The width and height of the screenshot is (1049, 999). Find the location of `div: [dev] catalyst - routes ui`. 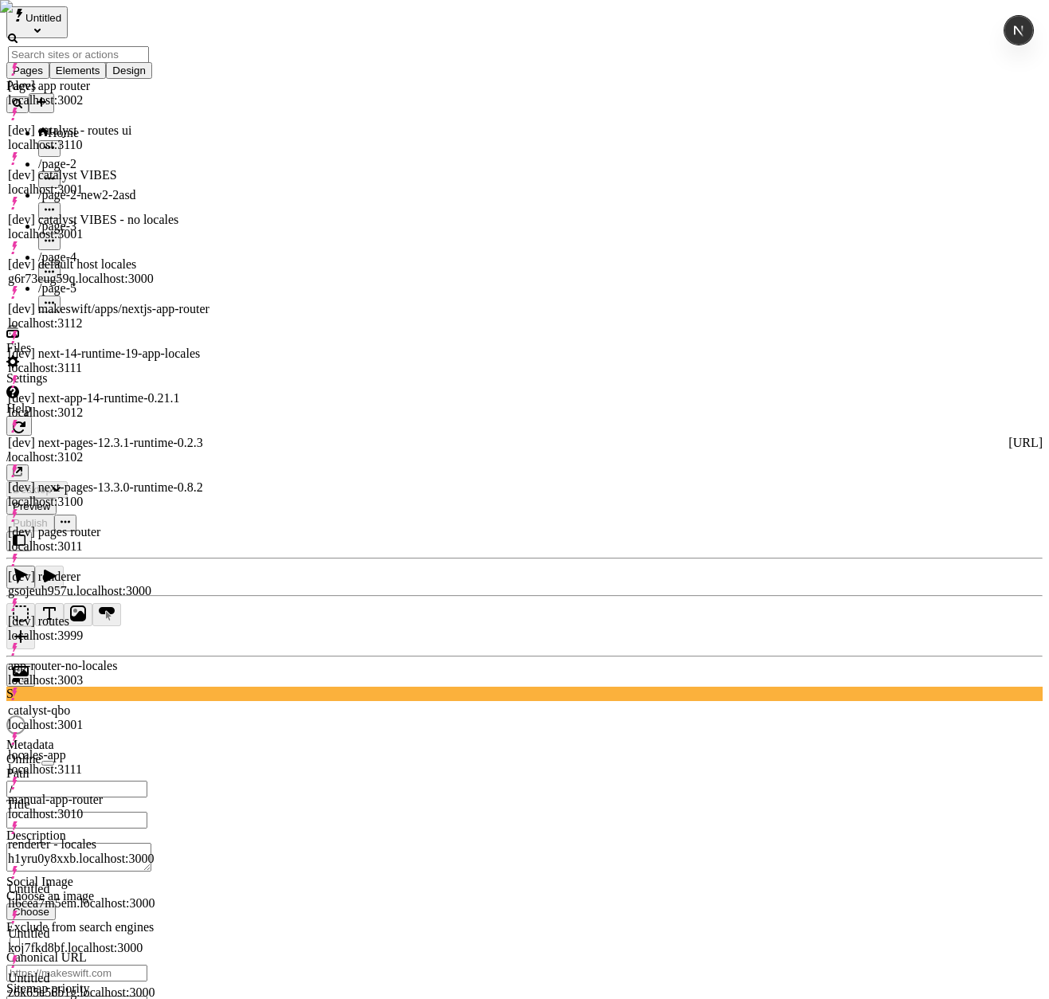

div: [dev] catalyst - routes ui is located at coordinates (110, 131).